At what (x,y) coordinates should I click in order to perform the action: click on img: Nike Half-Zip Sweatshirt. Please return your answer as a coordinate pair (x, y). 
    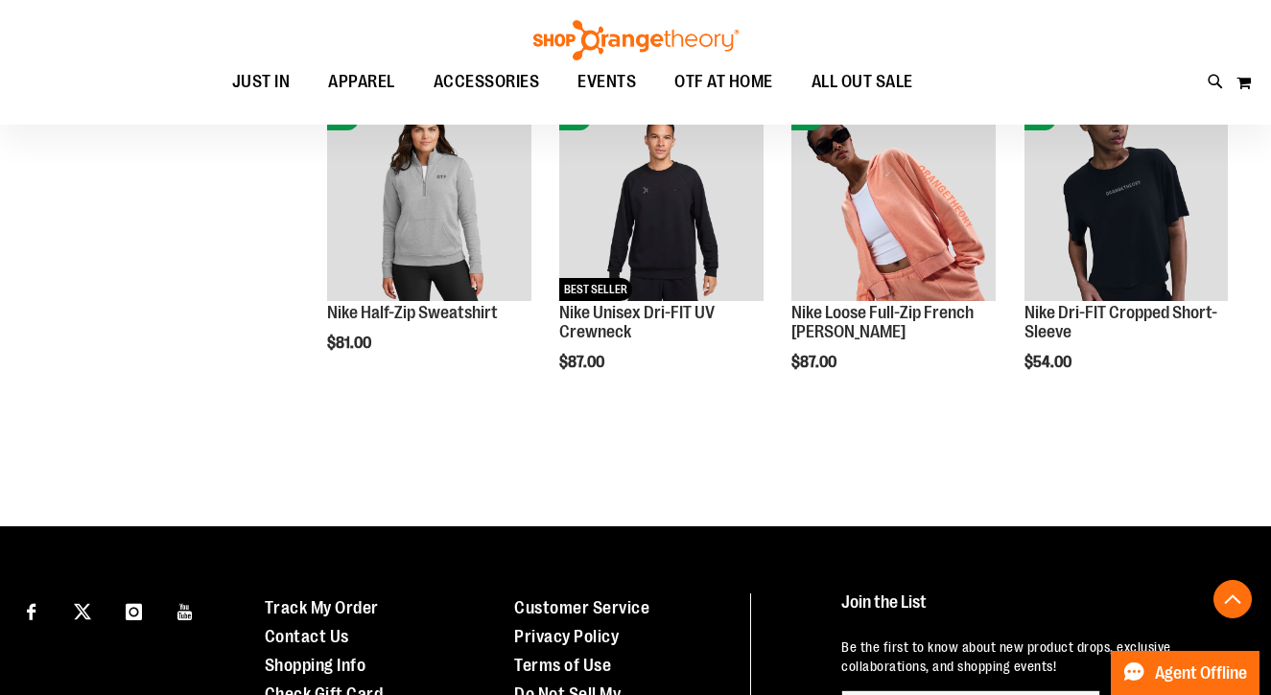
    Looking at the image, I should click on (429, 200).